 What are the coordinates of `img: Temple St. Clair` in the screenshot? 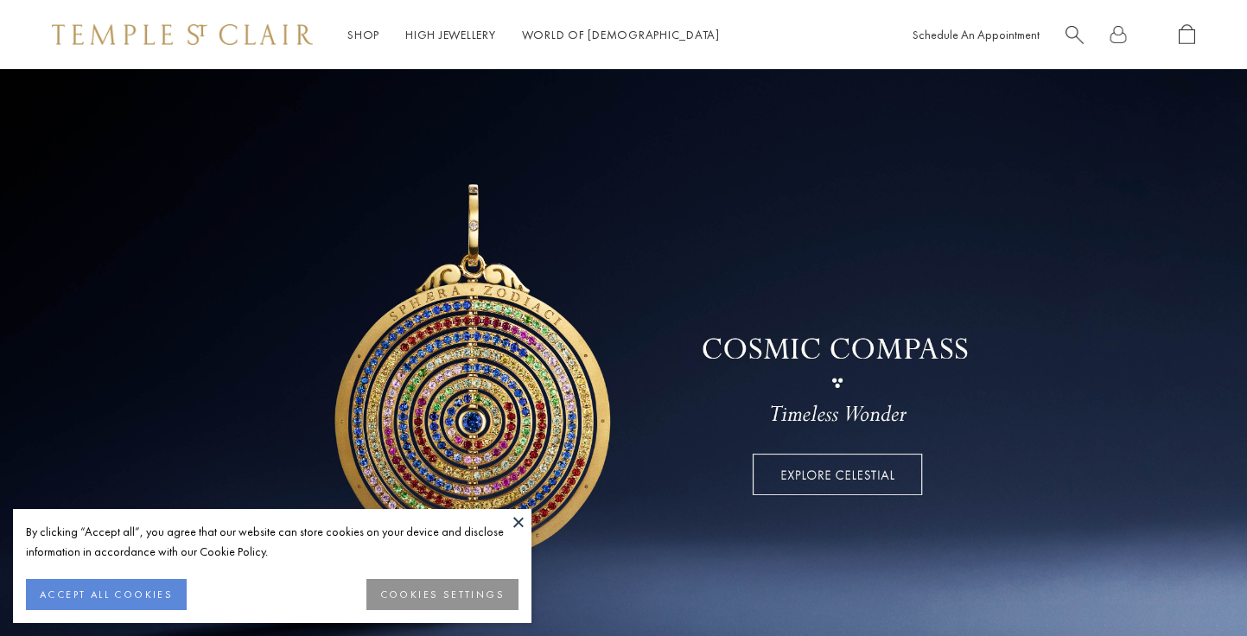 It's located at (182, 35).